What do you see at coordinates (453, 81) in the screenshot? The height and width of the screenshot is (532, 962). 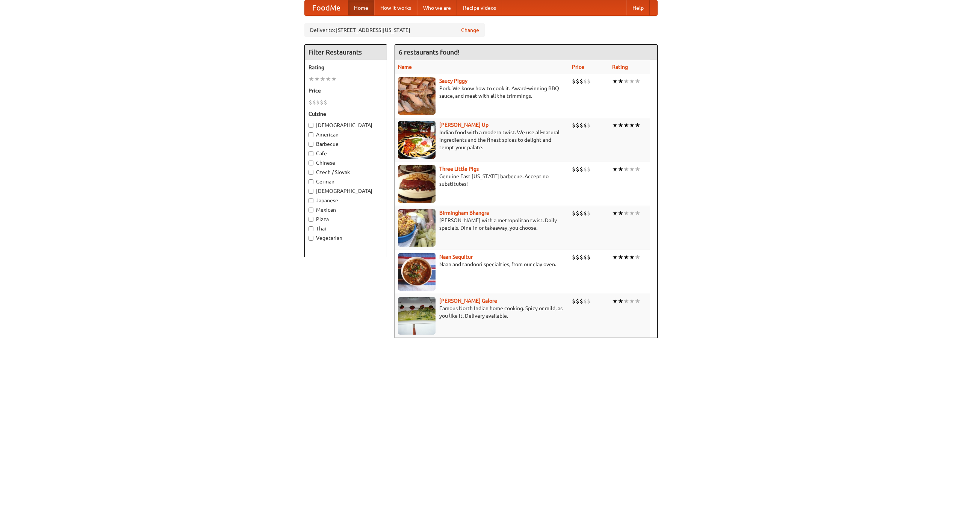 I see `a: Saucy Piggy` at bounding box center [453, 81].